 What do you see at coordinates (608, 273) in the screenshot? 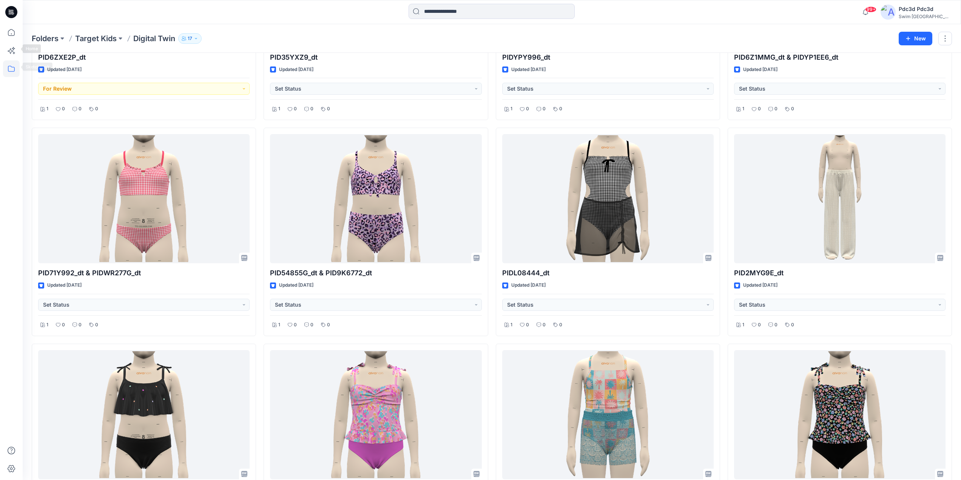
I see `p: PIDL08444_dt` at bounding box center [608, 273].